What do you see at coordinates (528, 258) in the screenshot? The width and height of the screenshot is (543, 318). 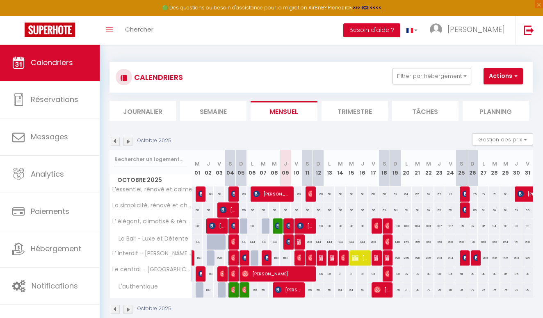 I see `div: 221` at bounding box center [528, 258].